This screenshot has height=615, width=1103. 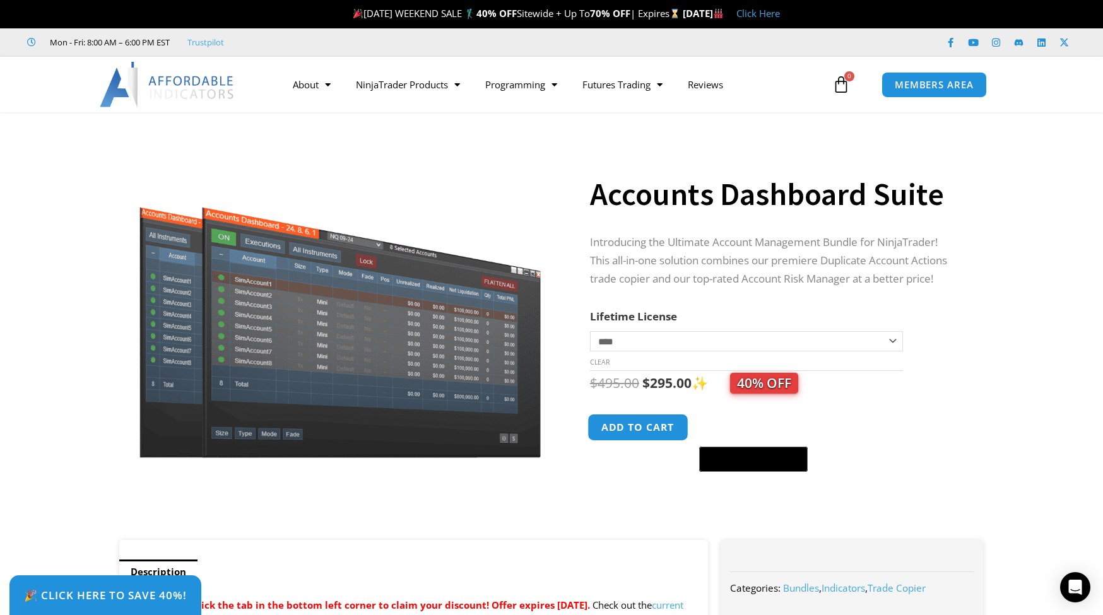 I want to click on span: Mon - Fri: 8:00 AM – 6:00 PM EST, so click(x=108, y=42).